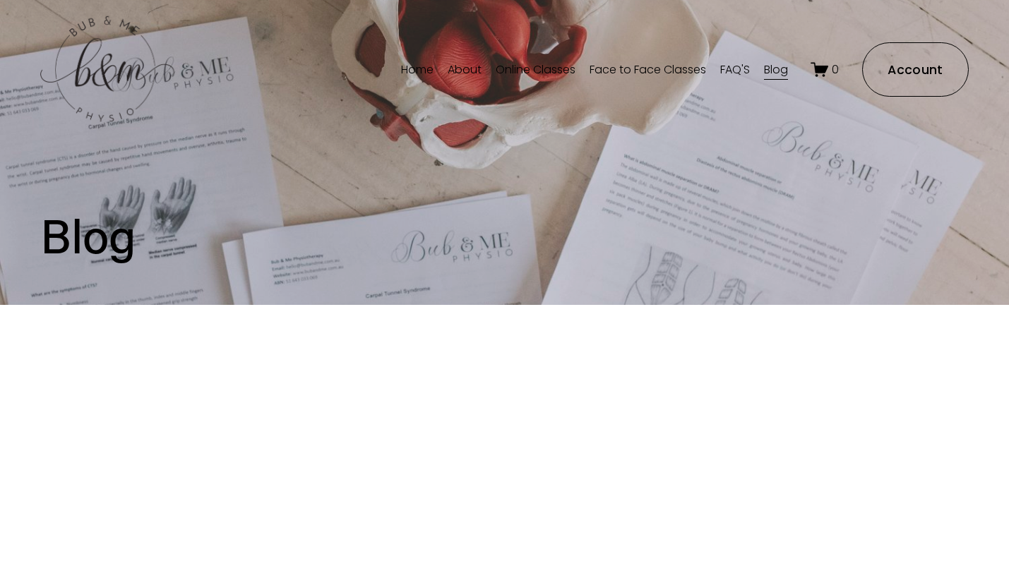 Image resolution: width=1009 pixels, height=578 pixels. What do you see at coordinates (107, 69) in the screenshot?
I see `img: bubandme` at bounding box center [107, 69].